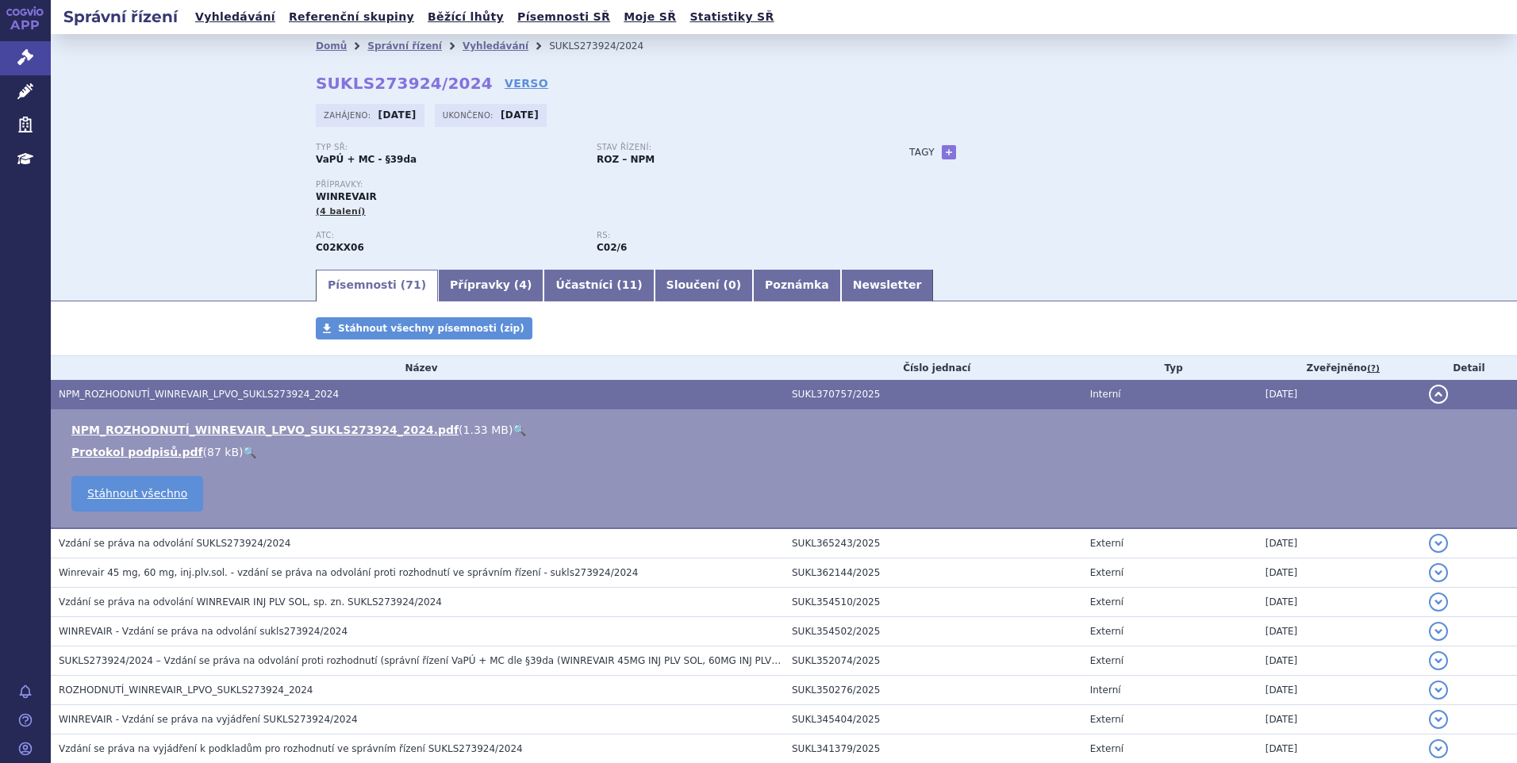 The width and height of the screenshot is (1517, 763). What do you see at coordinates (417, 368) in the screenshot?
I see `th: Název` at bounding box center [417, 368].